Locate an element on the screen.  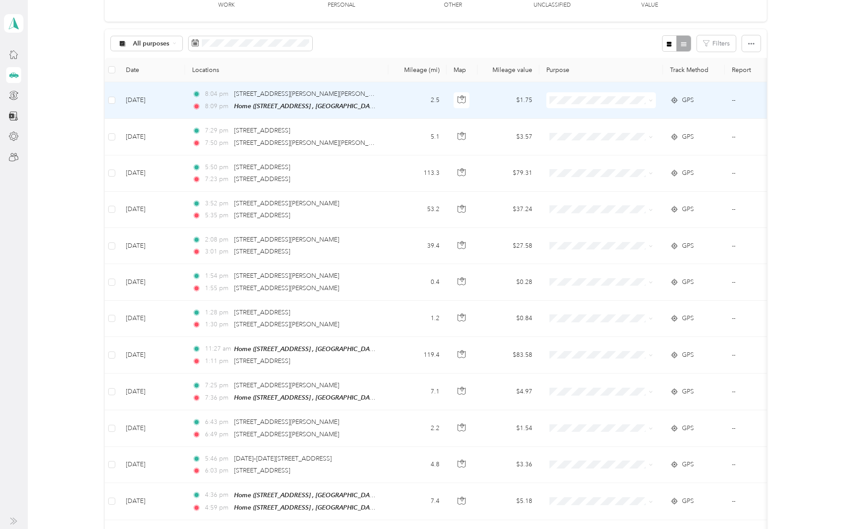
td: 39.4 is located at coordinates (417, 246).